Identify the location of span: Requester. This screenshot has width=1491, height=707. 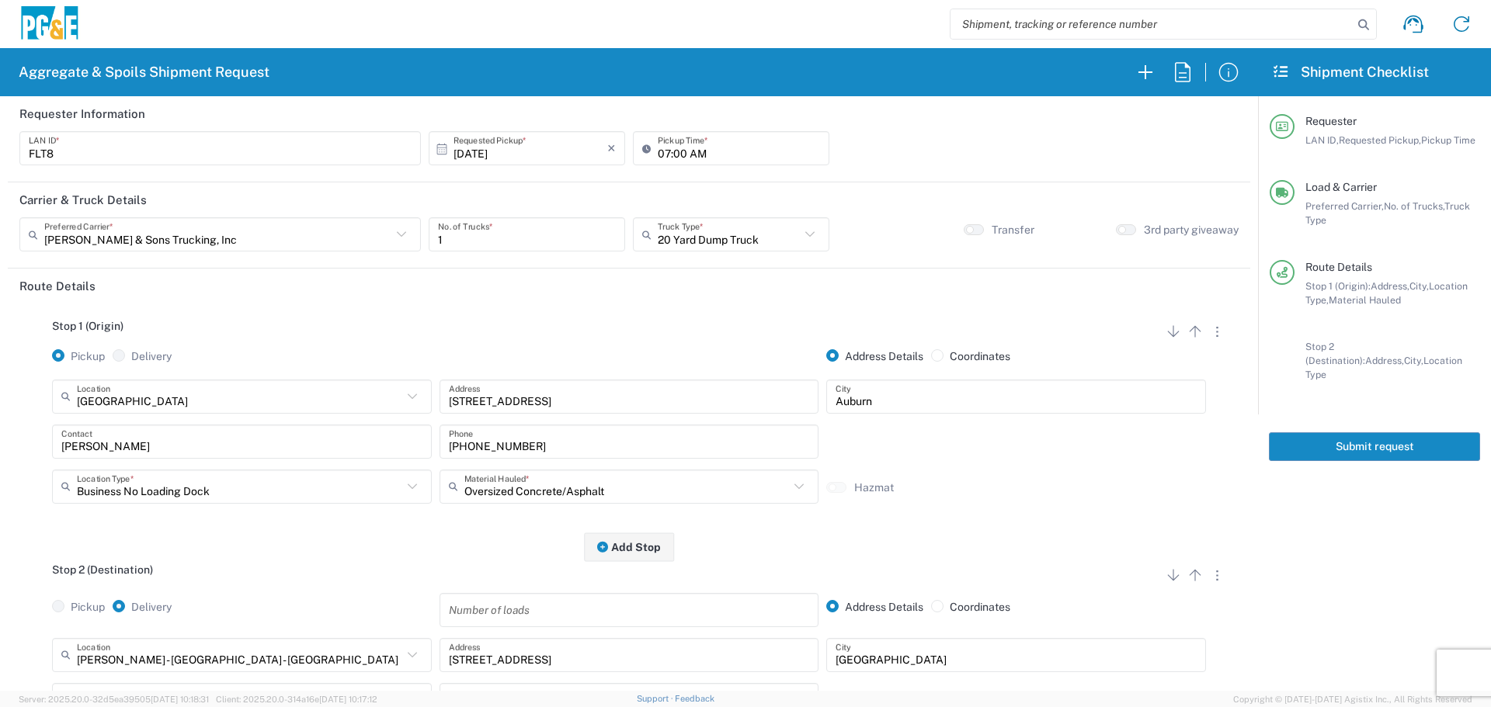
(1331, 121).